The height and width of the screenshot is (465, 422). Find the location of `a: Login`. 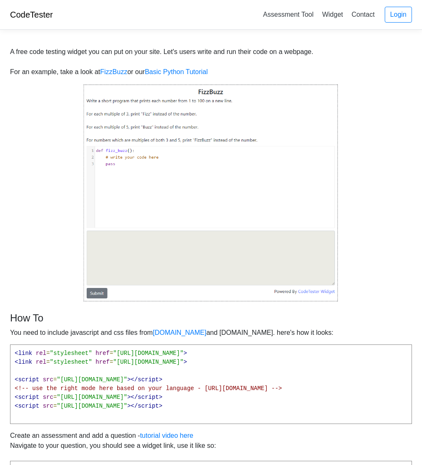

a: Login is located at coordinates (398, 15).